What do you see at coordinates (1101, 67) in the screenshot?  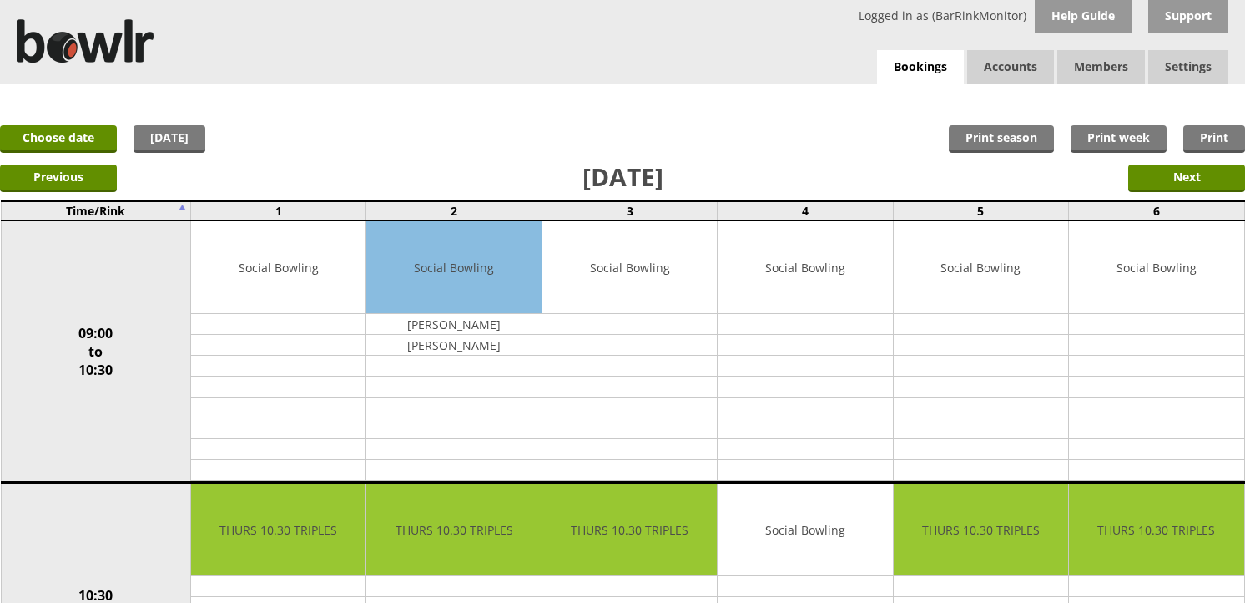 I see `span: Members` at bounding box center [1101, 67].